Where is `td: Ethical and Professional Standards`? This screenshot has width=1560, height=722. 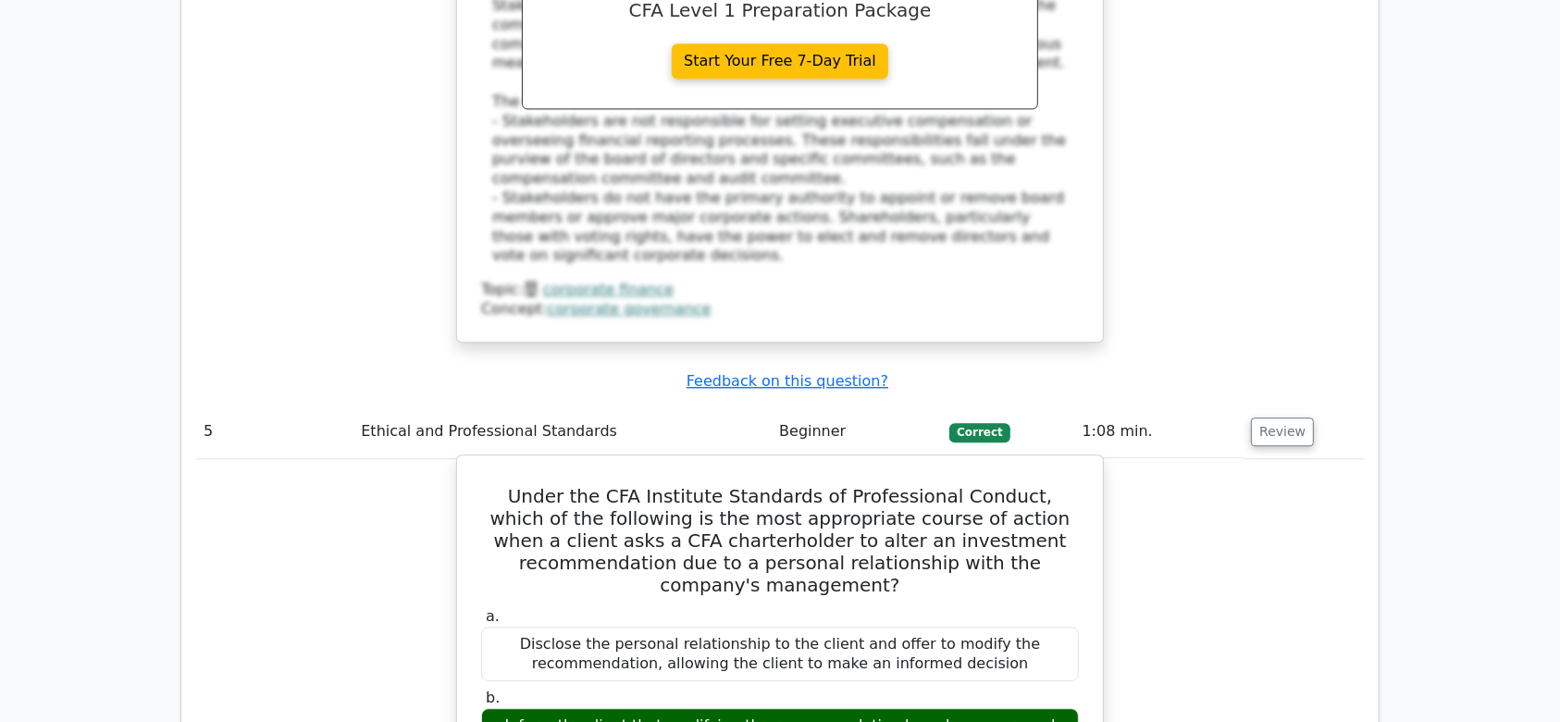 td: Ethical and Professional Standards is located at coordinates (562, 431).